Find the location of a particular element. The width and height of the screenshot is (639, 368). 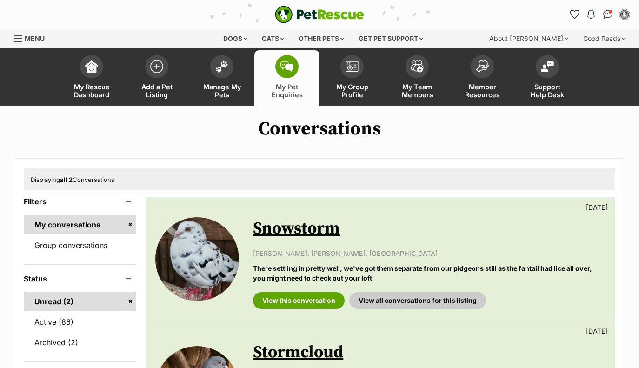

img: member-resources-icon-8e73f808a243e03378d46382f2149f9095a855e16c252ad45f914b54edf8863c.svg is located at coordinates (482, 66).